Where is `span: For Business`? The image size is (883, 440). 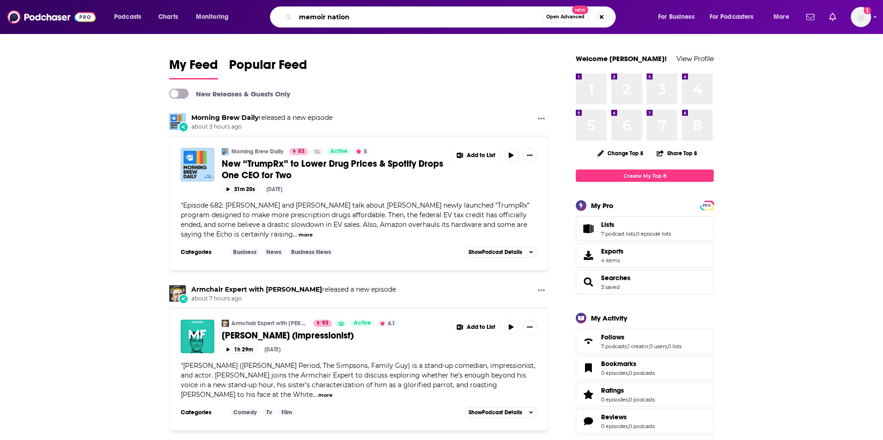 span: For Business is located at coordinates (676, 17).